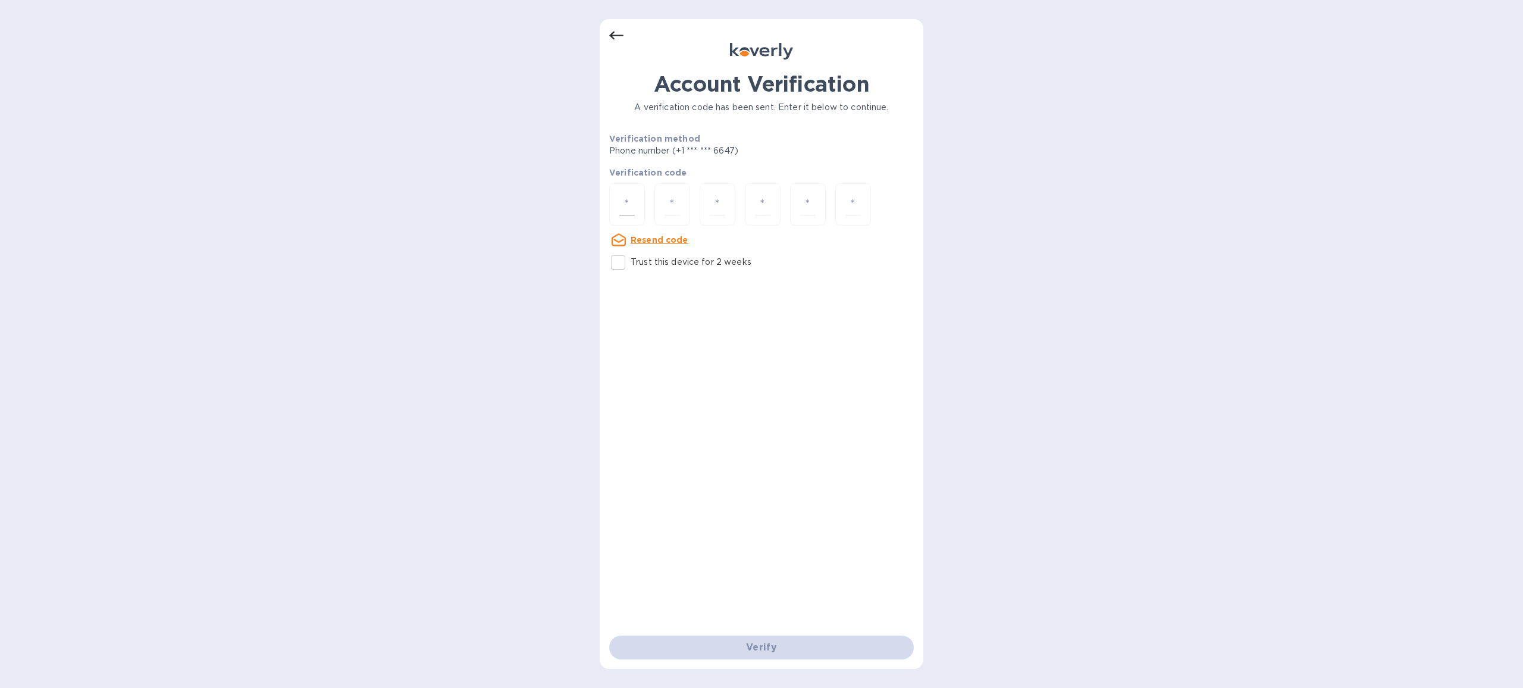 Image resolution: width=1523 pixels, height=688 pixels. I want to click on p: Trust this device for 2 weeks, so click(691, 262).